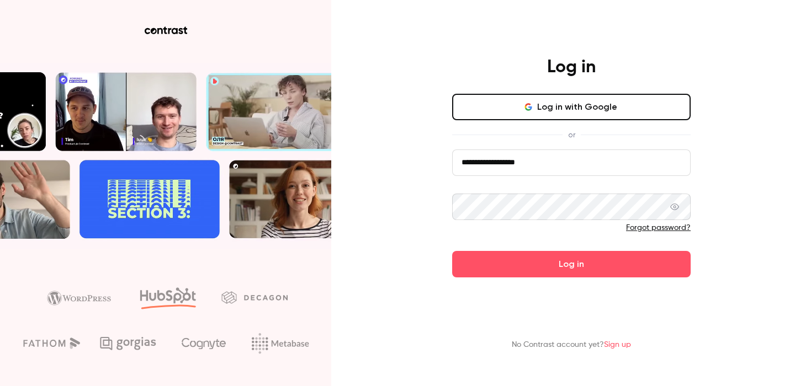 The image size is (795, 386). I want to click on p: No Contrast account yet?, so click(571, 345).